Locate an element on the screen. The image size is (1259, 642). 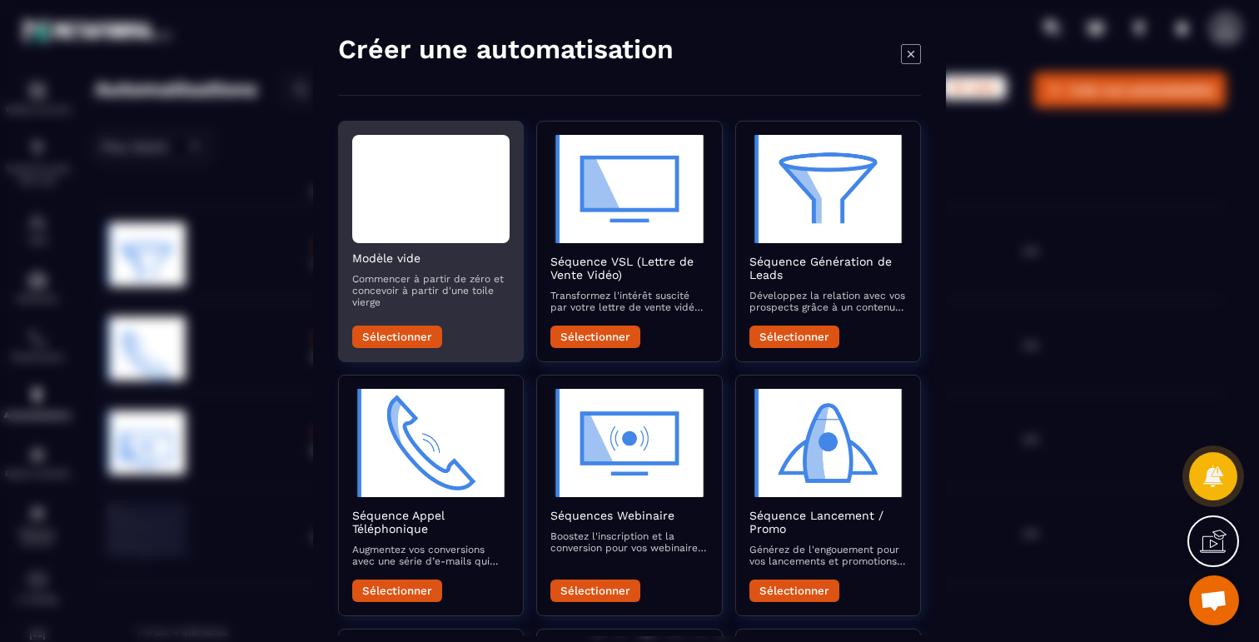
h2: Séquences Webinaire is located at coordinates (629, 515).